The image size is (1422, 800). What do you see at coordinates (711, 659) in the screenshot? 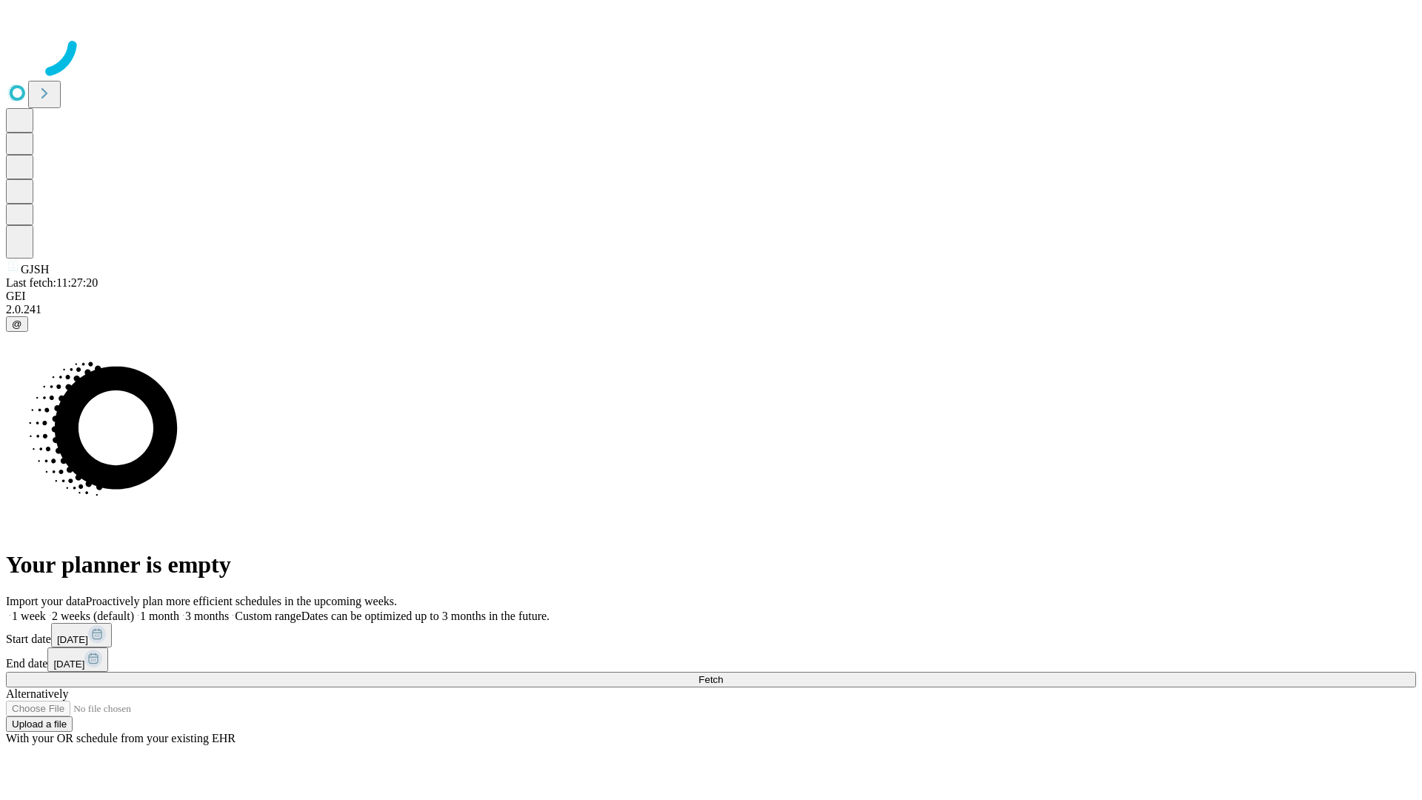
I see `div: End date` at bounding box center [711, 659].